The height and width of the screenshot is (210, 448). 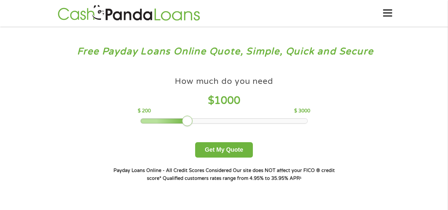 What do you see at coordinates (224, 81) in the screenshot?
I see `h4: How much do you need` at bounding box center [224, 81].